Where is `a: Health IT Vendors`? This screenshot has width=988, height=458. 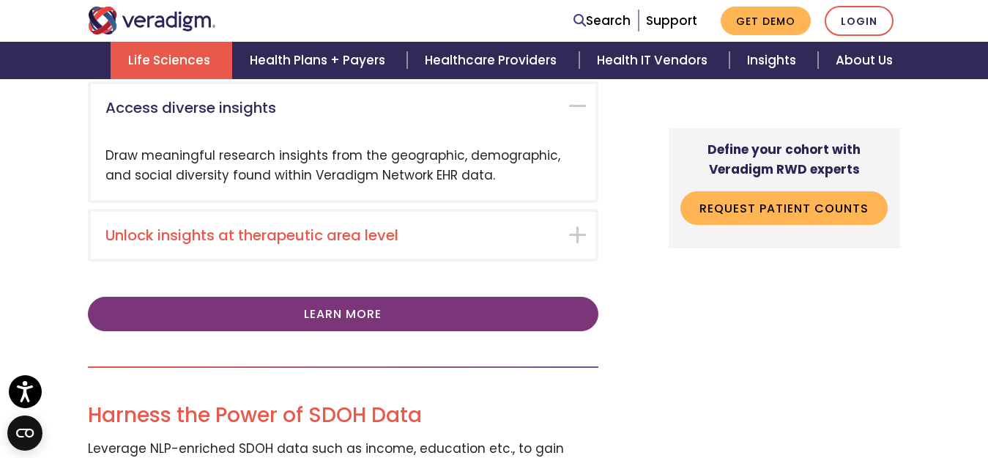 a: Health IT Vendors is located at coordinates (654, 60).